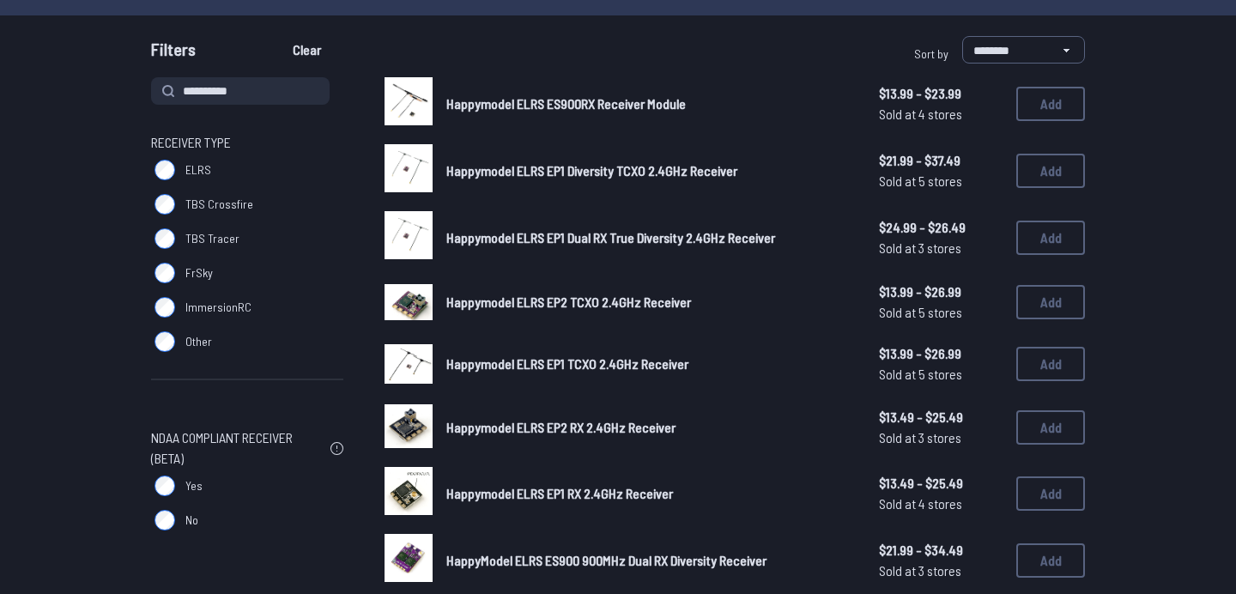 The image size is (1236, 594). Describe the element at coordinates (940, 94) in the screenshot. I see `span: $13.99 - $23.99` at that location.